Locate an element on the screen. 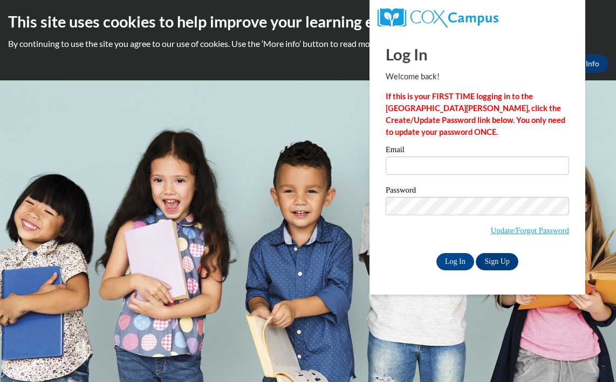 The image size is (616, 382). h2: This site uses cookies to help improve your learning experience. is located at coordinates (308, 22).